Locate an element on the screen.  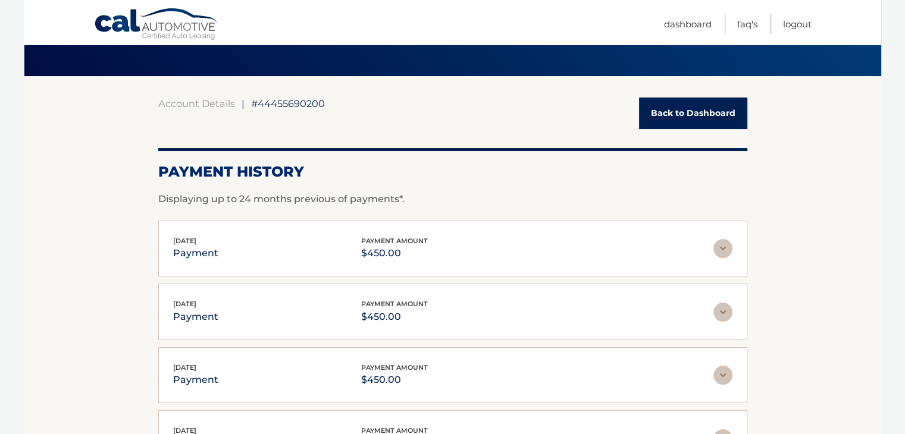
a: FAQ's is located at coordinates (747, 24).